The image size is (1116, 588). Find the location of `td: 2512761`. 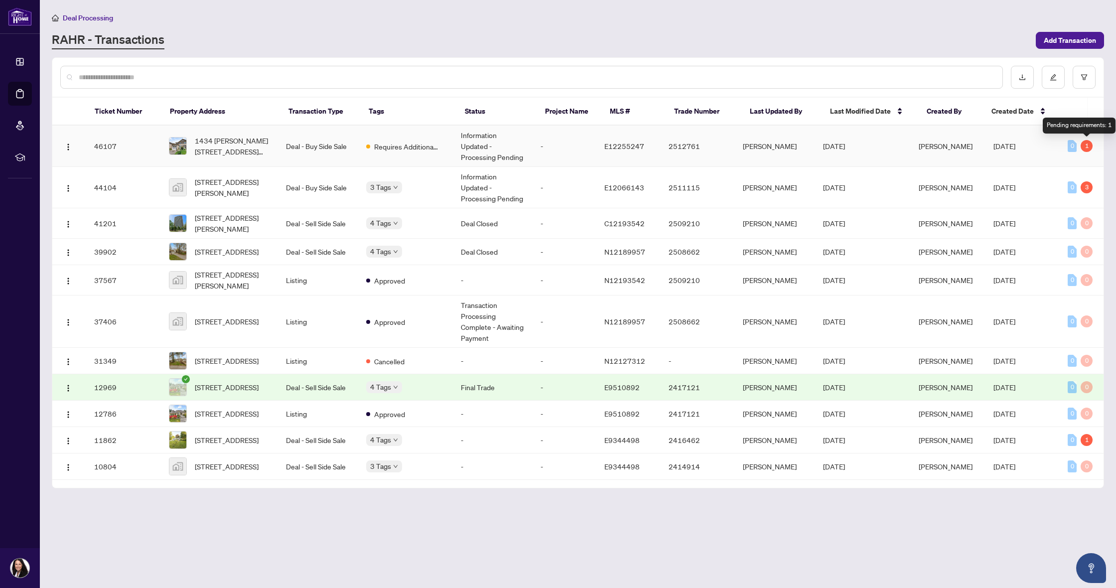

td: 2512761 is located at coordinates (698, 146).